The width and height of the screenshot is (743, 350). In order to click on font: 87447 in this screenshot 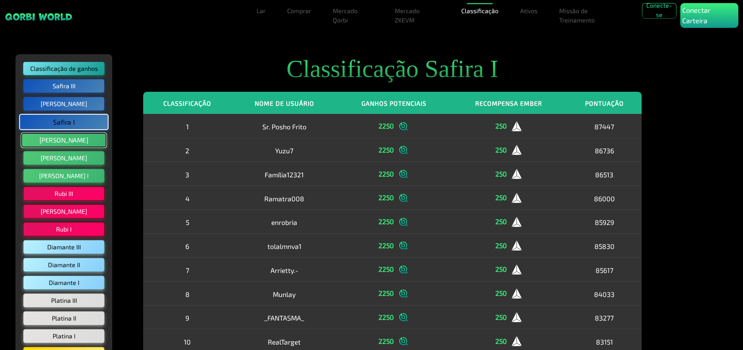, I will do `click(604, 127)`.